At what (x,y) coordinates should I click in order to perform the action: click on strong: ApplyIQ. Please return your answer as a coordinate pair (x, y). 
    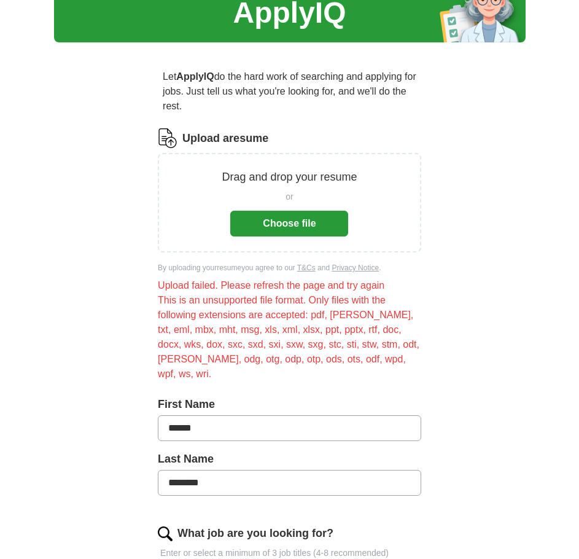
    Looking at the image, I should click on (195, 76).